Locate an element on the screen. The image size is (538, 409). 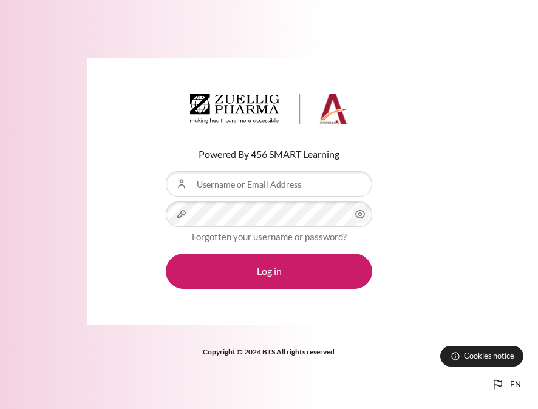
input: Username or Email Address is located at coordinates (269, 184).